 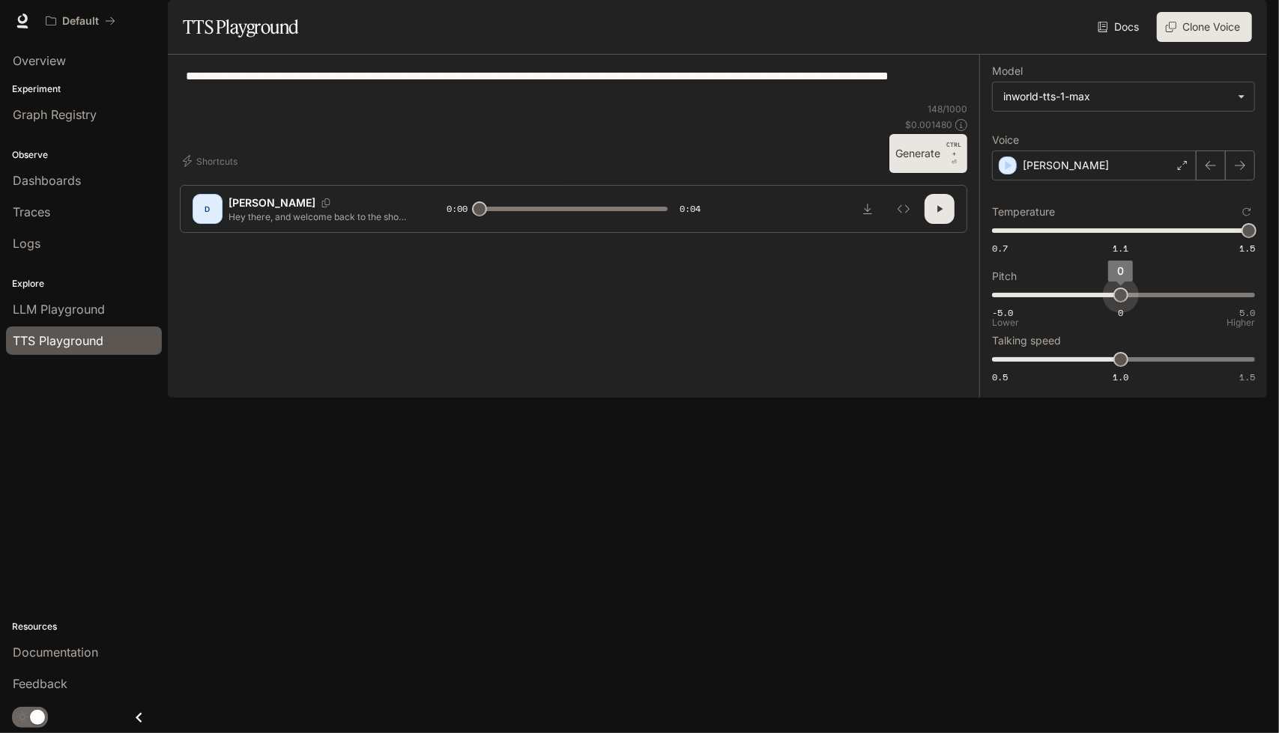 What do you see at coordinates (240, 27) in the screenshot?
I see `h1: TTS Playground` at bounding box center [240, 27].